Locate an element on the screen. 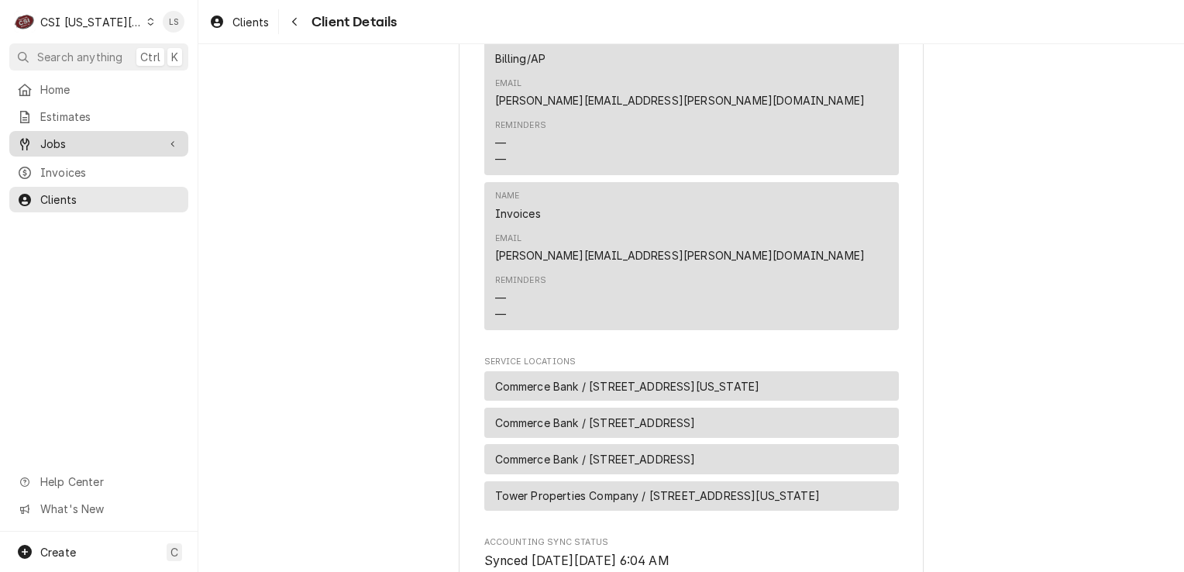 This screenshot has height=572, width=1184. div: CSI Kansas City's Avatar is located at coordinates (25, 22).